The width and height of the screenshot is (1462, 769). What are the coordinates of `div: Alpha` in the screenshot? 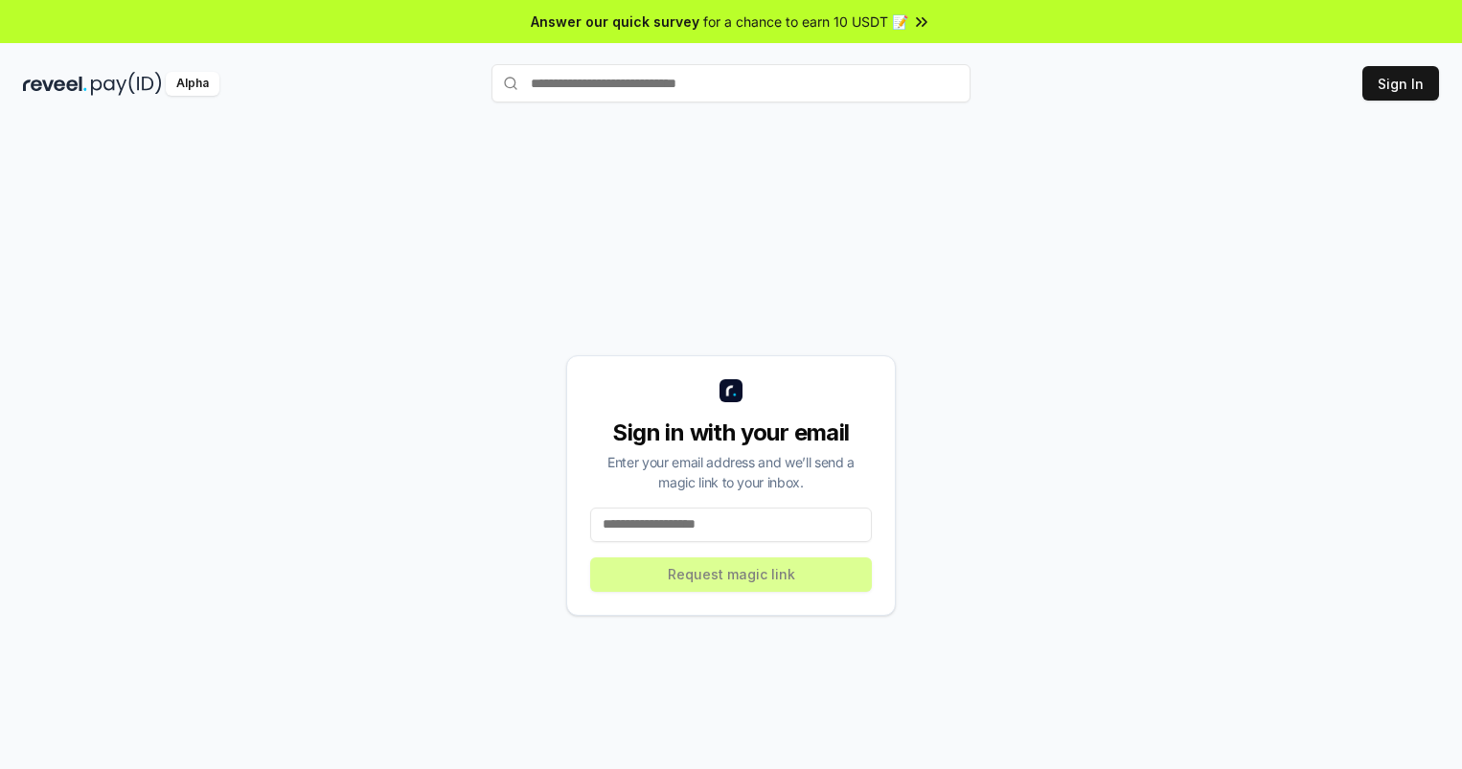 It's located at (193, 83).